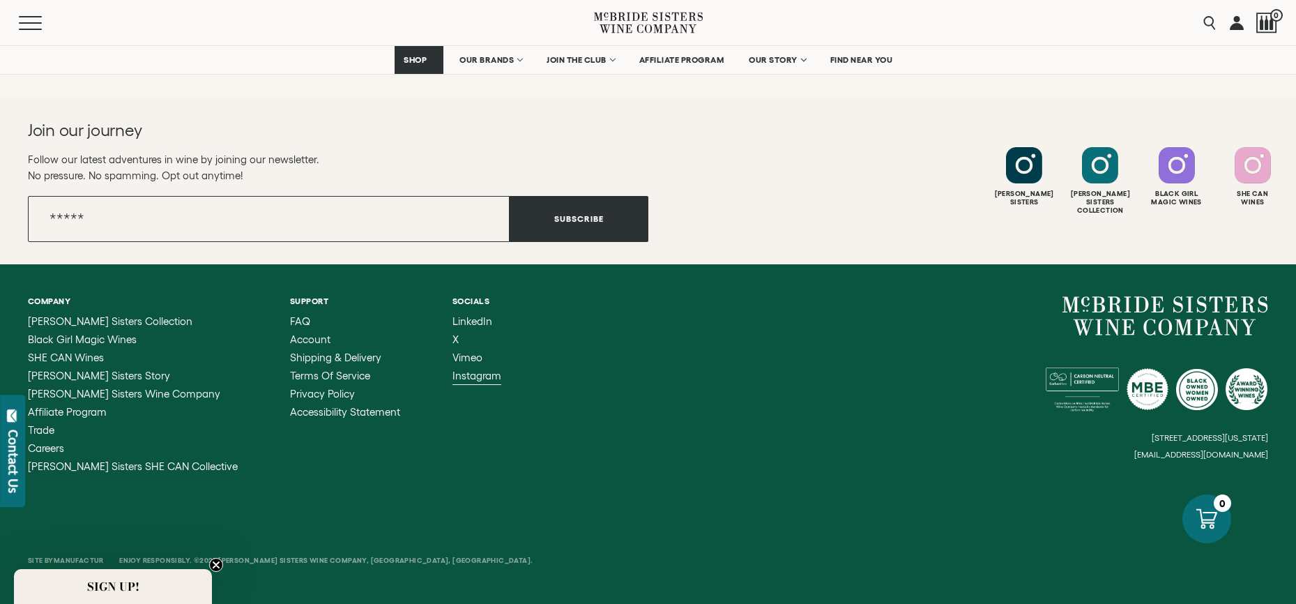 The image size is (1296, 604). Describe the element at coordinates (345, 376) in the screenshot. I see `a: Terms of Service` at that location.